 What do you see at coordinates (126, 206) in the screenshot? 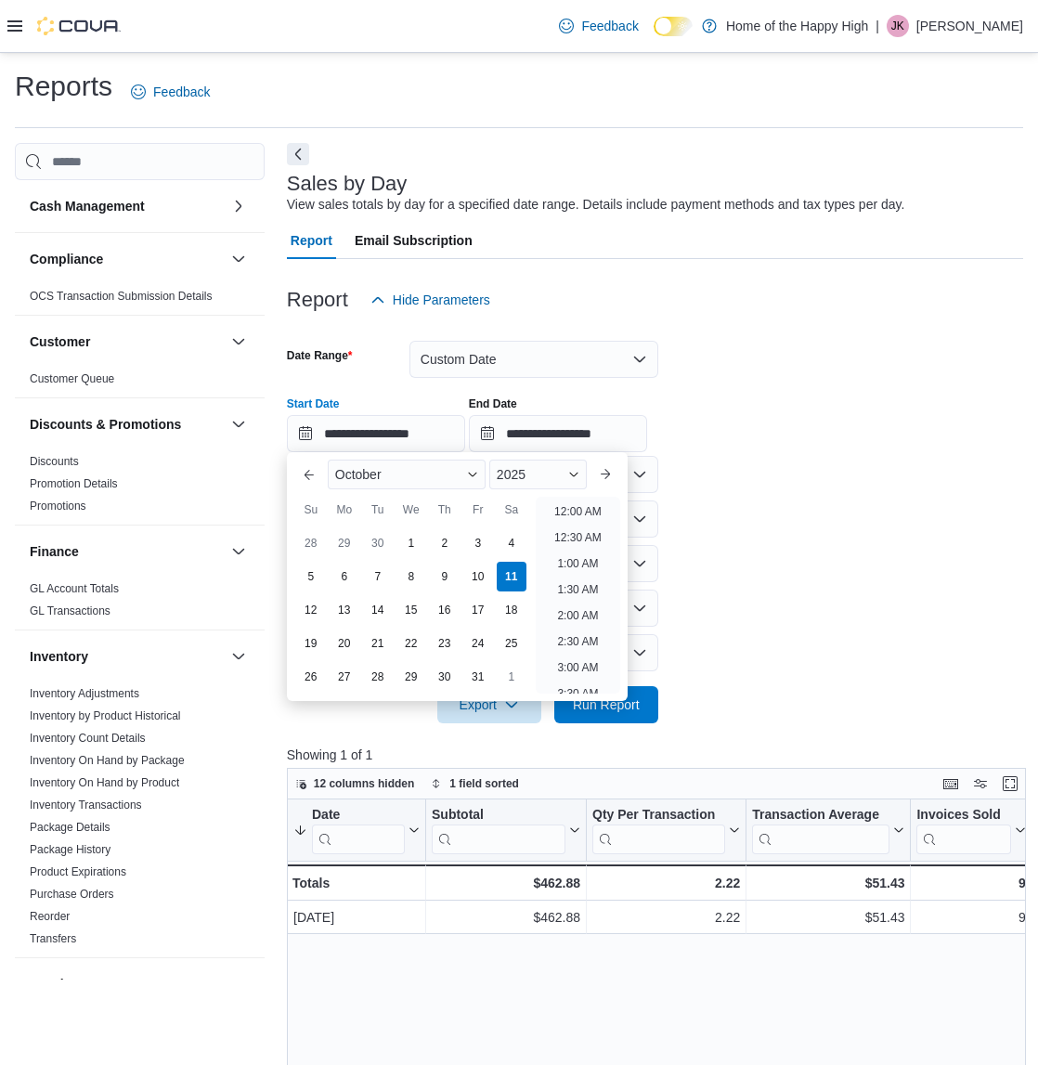
I see `button: Cash Management` at bounding box center [126, 206].